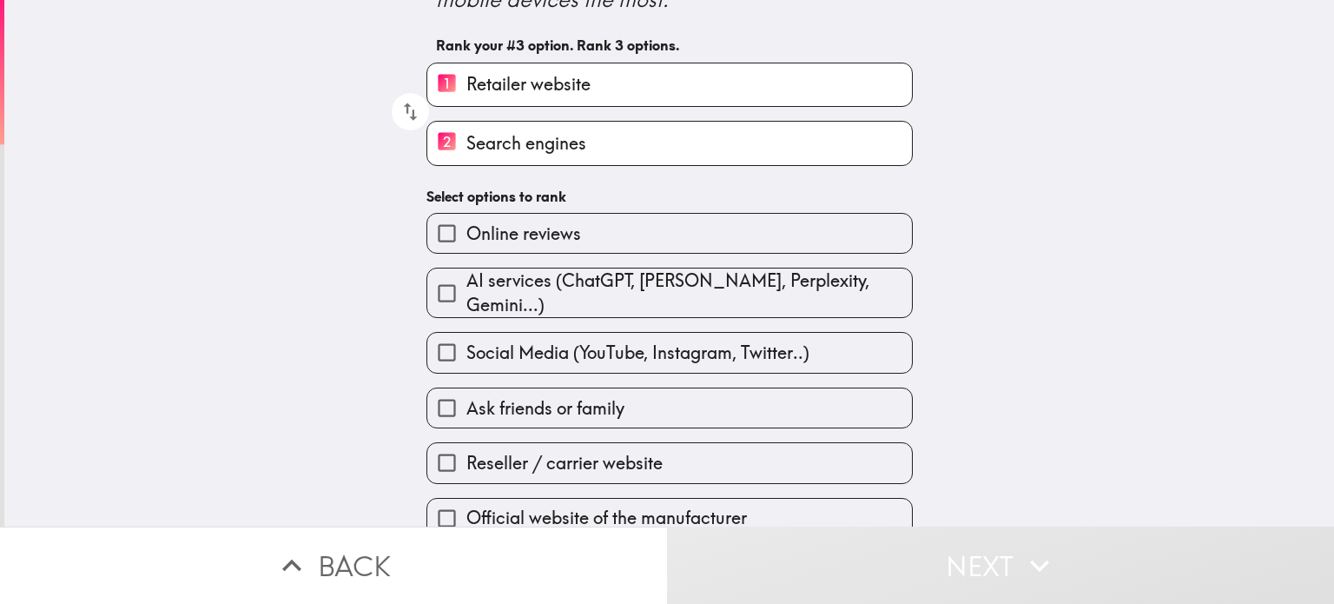 This screenshot has width=1334, height=604. I want to click on button: Social Media (YouTube, Instagram, Twitter..), so click(670, 352).